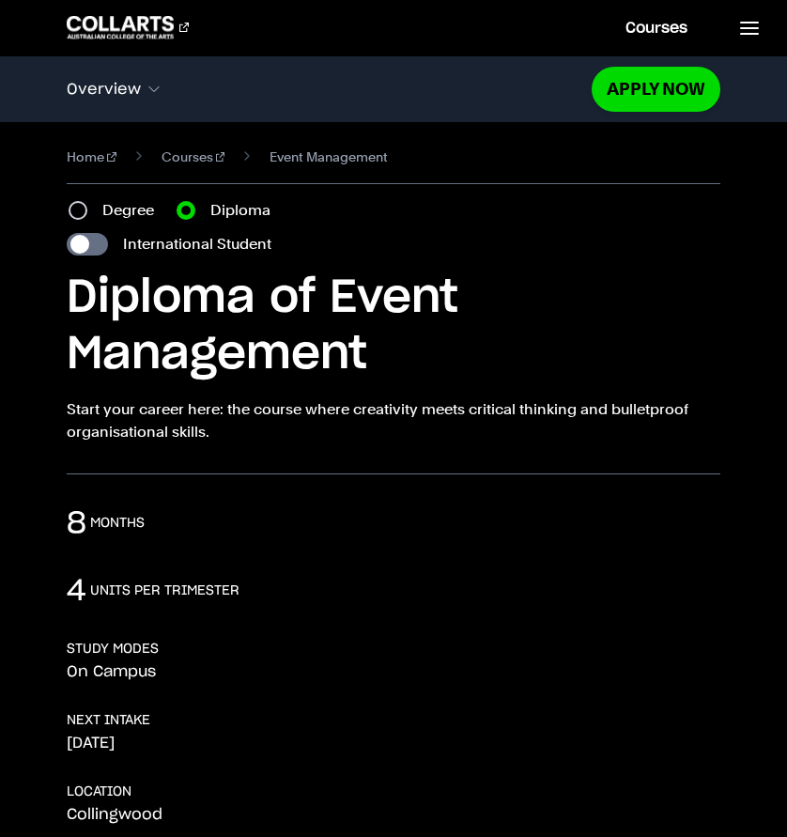 The height and width of the screenshot is (837, 787). I want to click on h3: LOCATION, so click(99, 792).